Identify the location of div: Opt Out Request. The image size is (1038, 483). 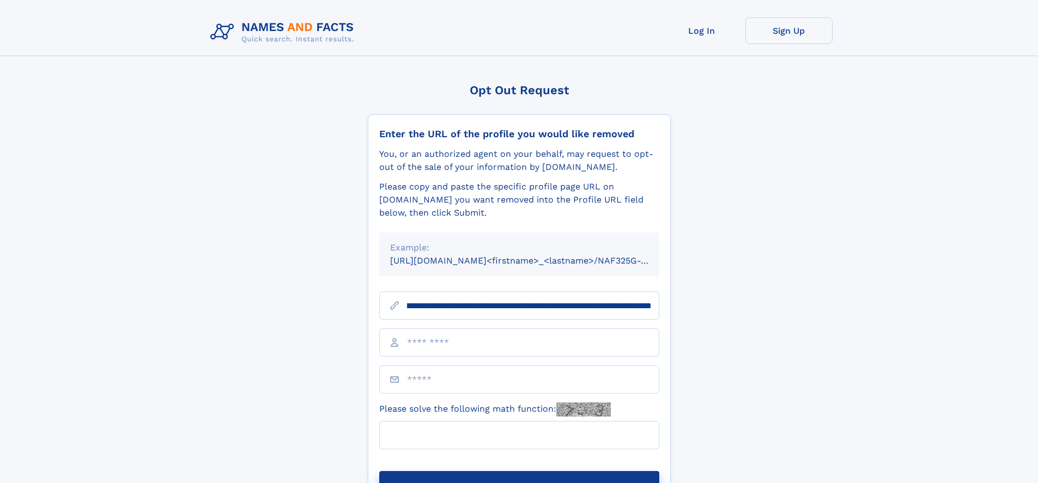
(519, 90).